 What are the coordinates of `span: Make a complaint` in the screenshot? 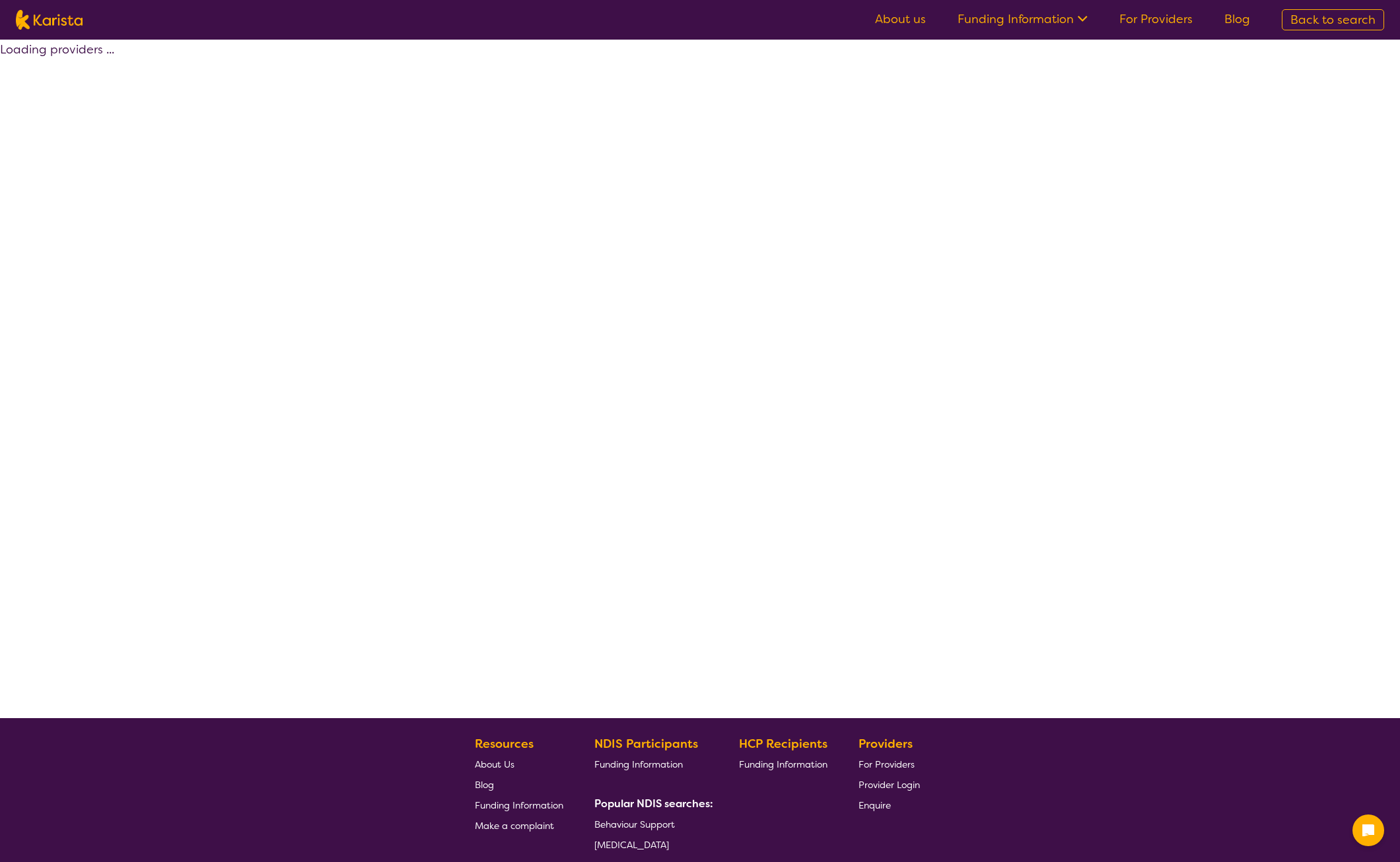 It's located at (514, 826).